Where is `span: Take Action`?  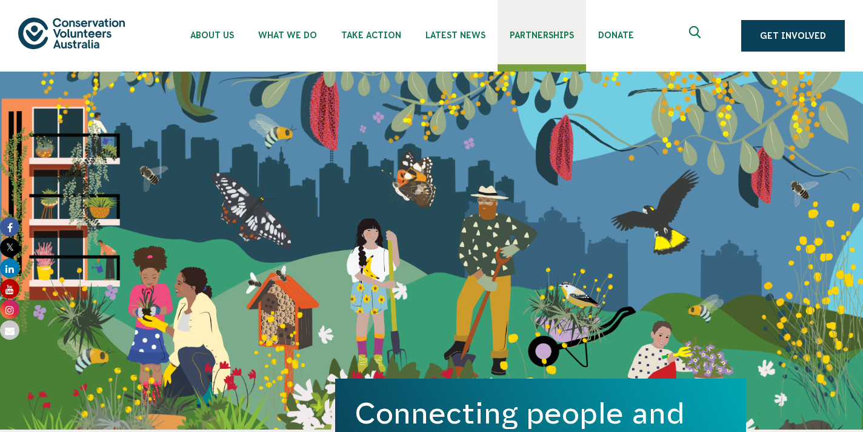
span: Take Action is located at coordinates (371, 35).